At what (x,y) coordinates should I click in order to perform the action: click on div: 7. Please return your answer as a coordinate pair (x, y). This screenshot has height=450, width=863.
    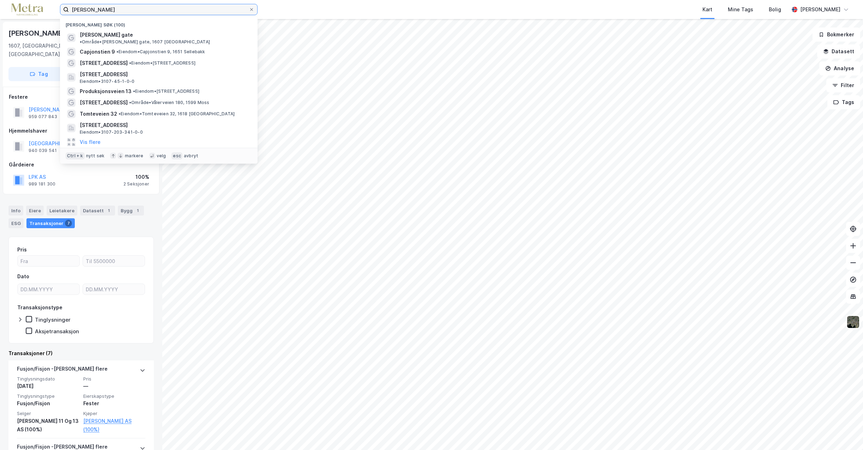
    Looking at the image, I should click on (68, 223).